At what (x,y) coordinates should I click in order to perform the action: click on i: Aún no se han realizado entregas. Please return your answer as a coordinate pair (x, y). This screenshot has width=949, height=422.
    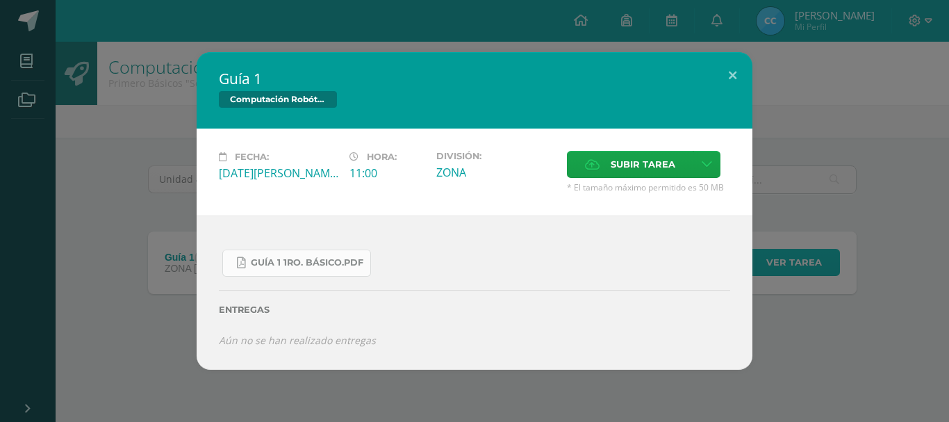
    Looking at the image, I should click on (297, 340).